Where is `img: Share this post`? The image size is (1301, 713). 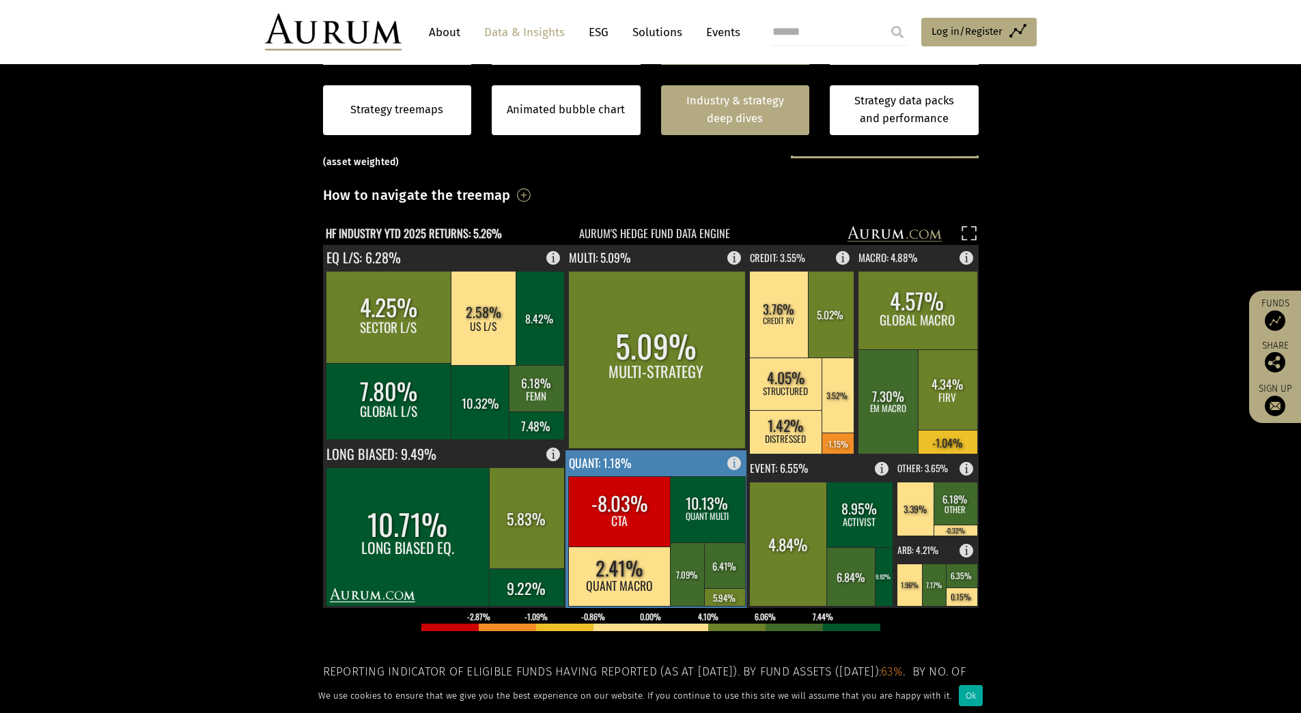 img: Share this post is located at coordinates (1275, 363).